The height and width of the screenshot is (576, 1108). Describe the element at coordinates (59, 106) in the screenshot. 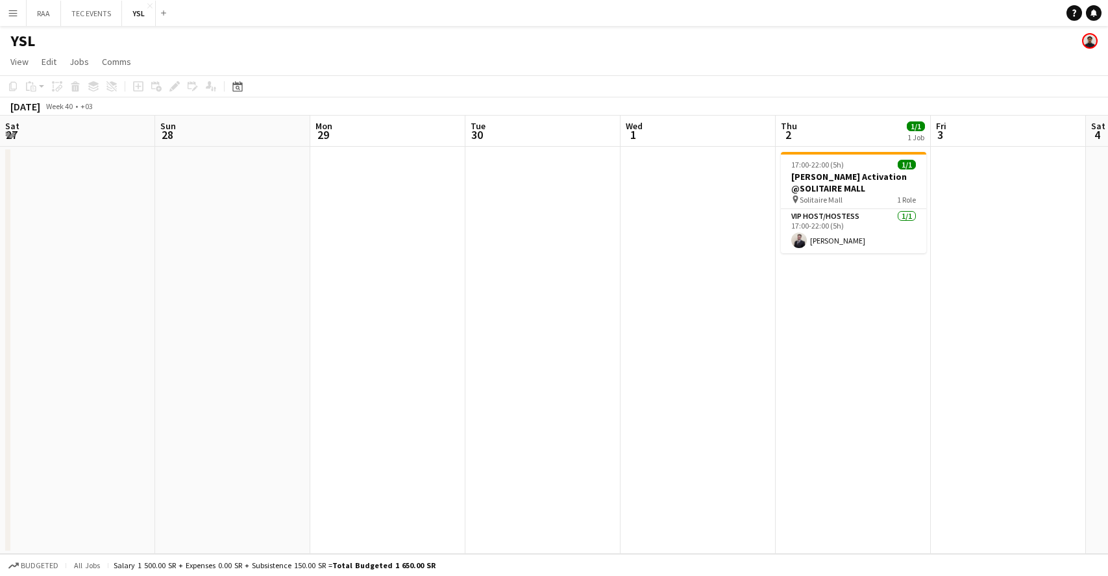

I see `span: Week 40` at that location.